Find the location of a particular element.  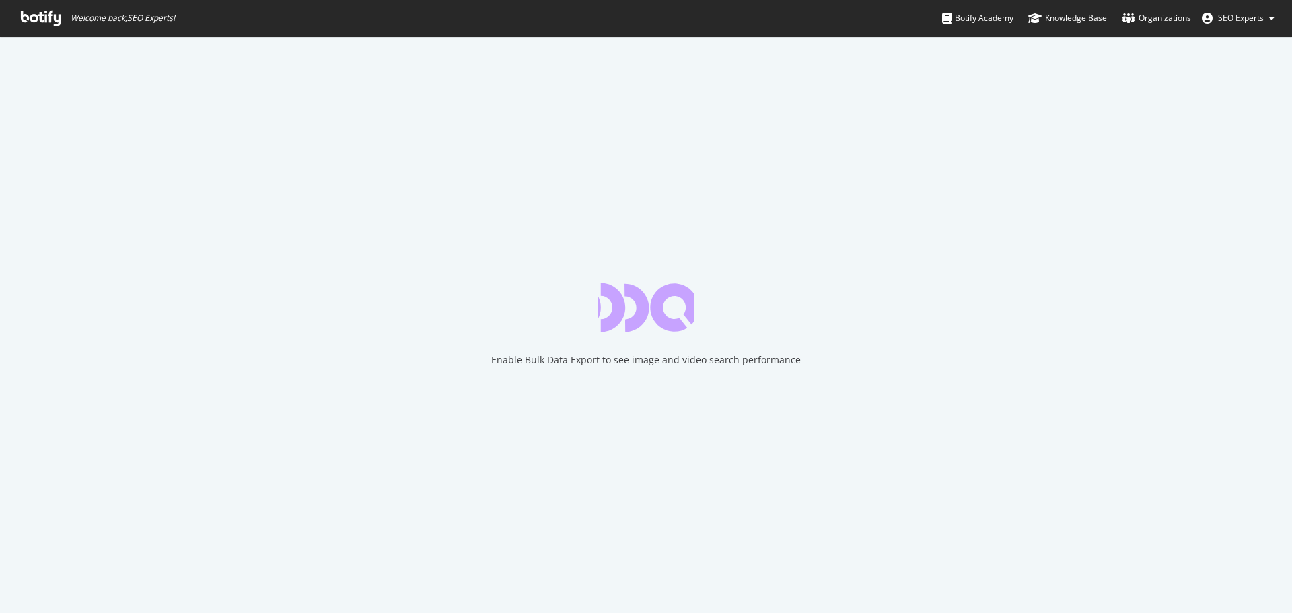

div: Botify Academy is located at coordinates (978, 18).